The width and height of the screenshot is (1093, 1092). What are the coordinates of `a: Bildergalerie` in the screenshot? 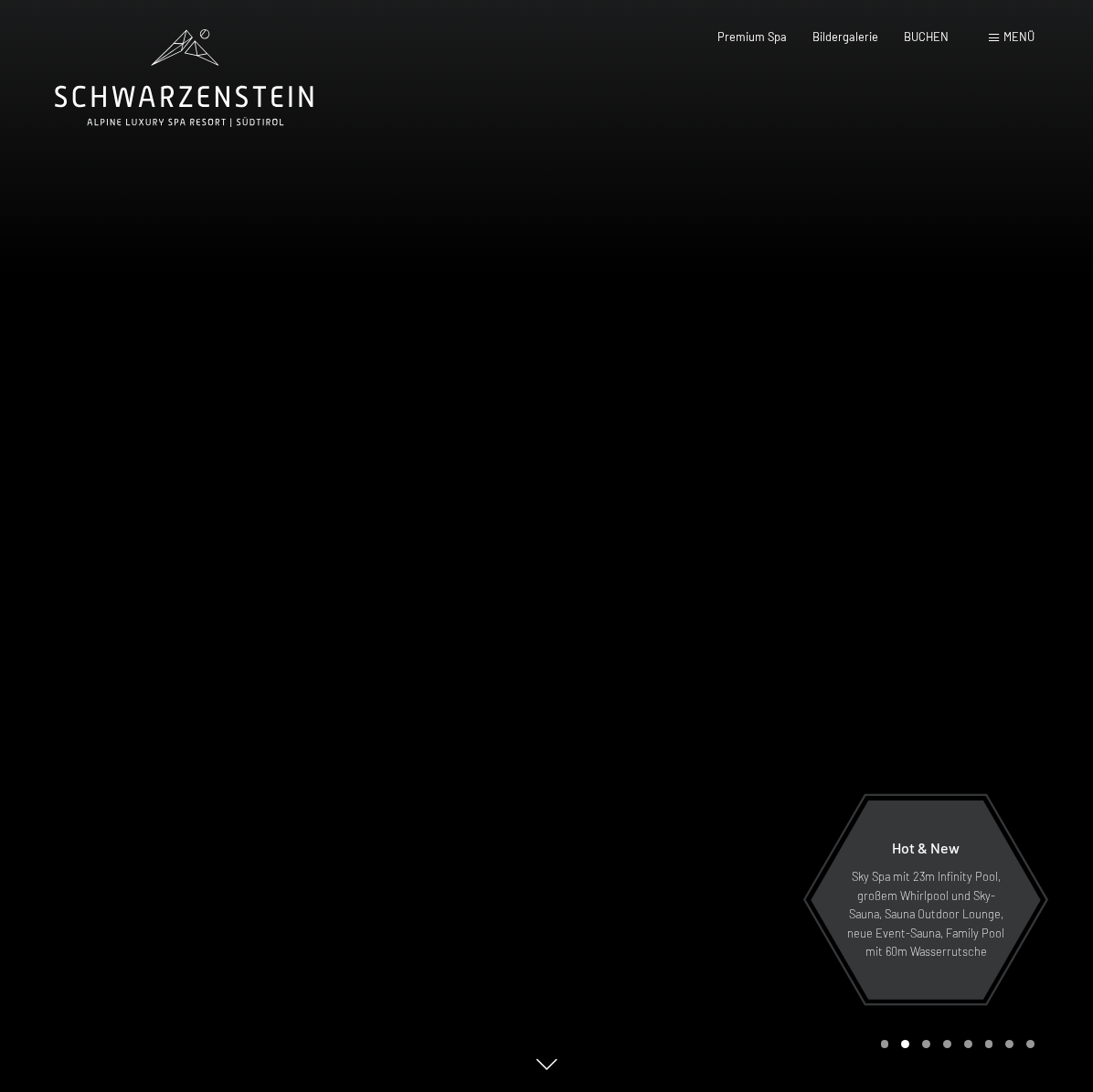 It's located at (845, 37).